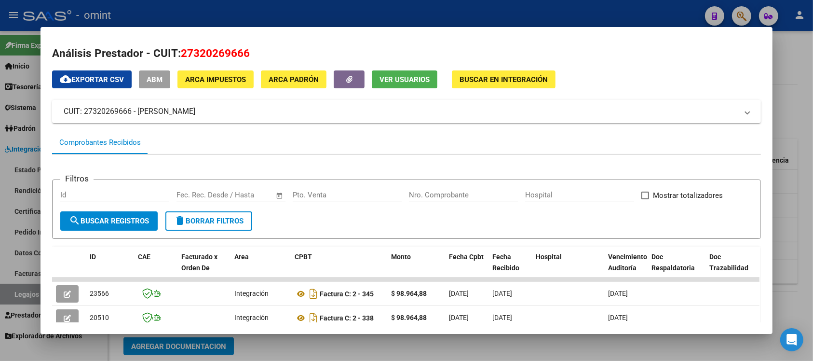 This screenshot has height=361, width=813. I want to click on datatable-header-cell: ID, so click(110, 268).